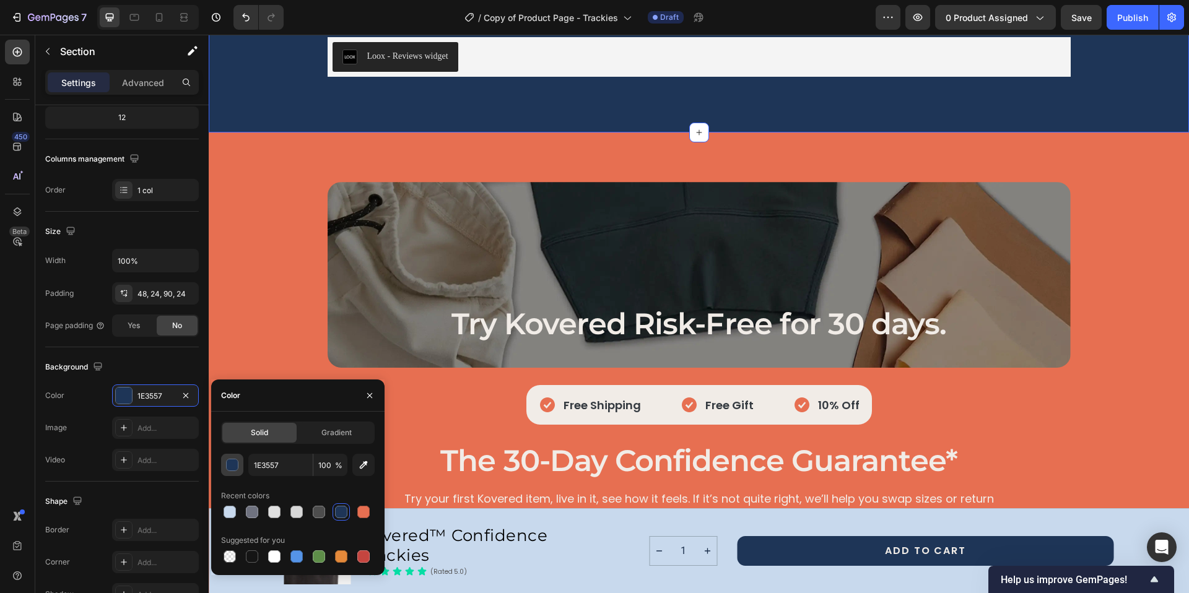 This screenshot has height=593, width=1189. Describe the element at coordinates (475, 516) in the screenshot. I see `input: quantity` at that location.